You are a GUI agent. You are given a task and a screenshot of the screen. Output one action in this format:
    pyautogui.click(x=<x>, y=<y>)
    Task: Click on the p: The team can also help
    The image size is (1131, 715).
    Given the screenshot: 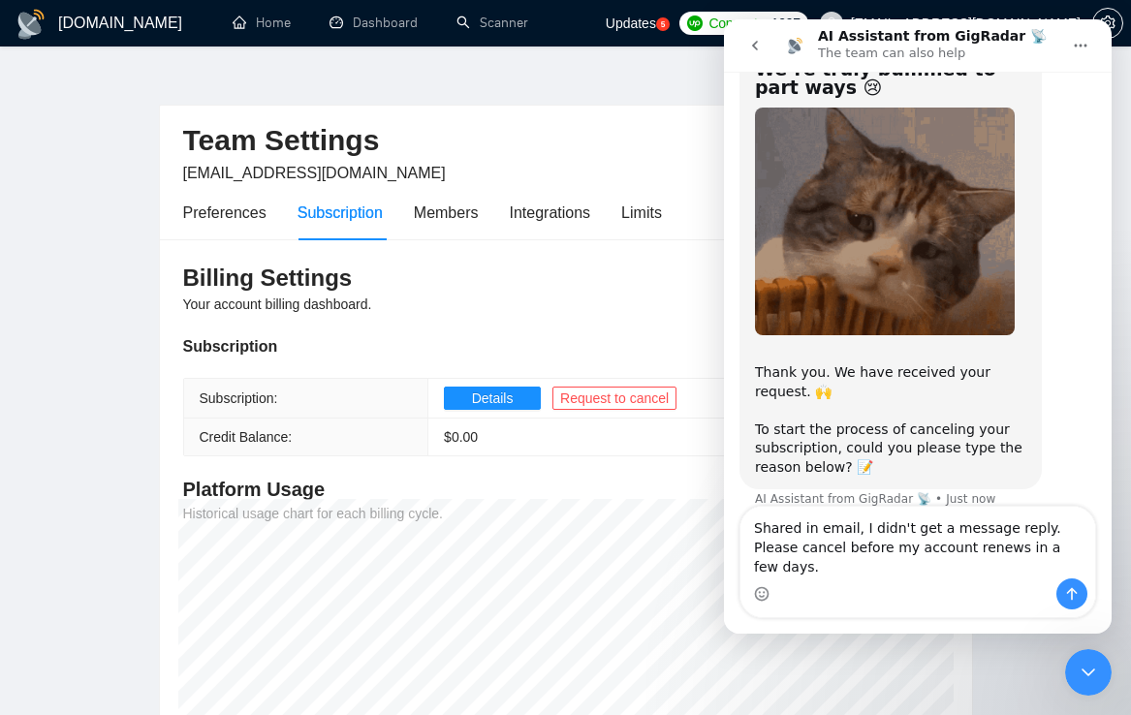 What is the action you would take?
    pyautogui.click(x=168, y=34)
    